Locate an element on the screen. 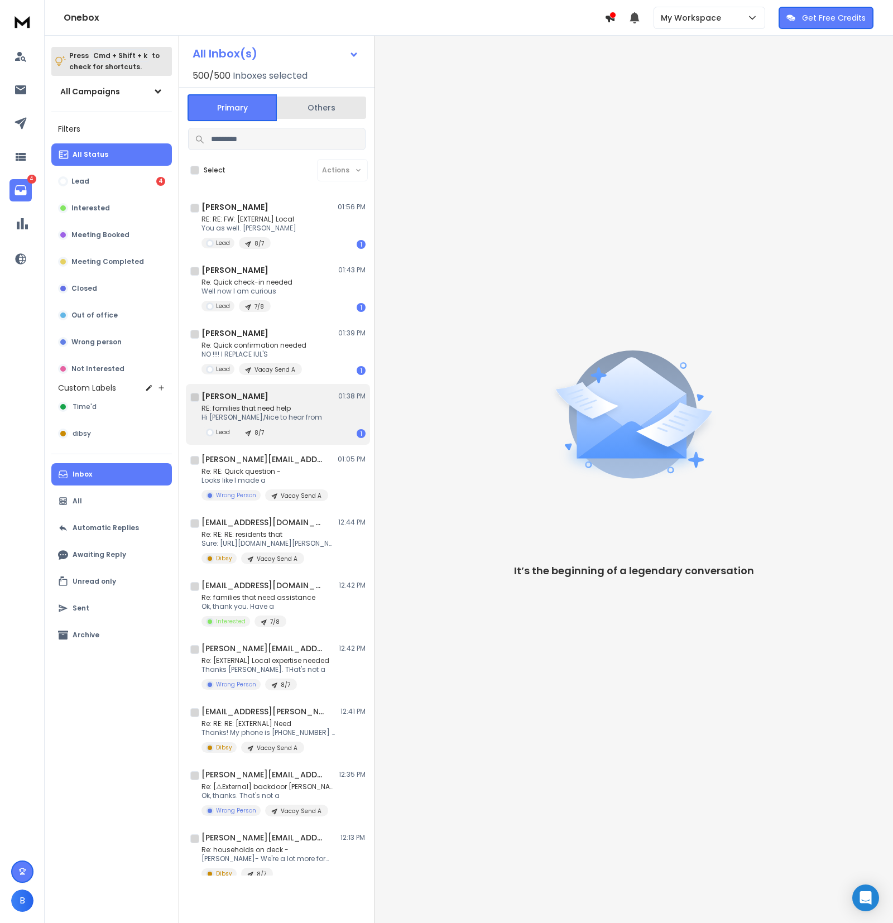 The width and height of the screenshot is (893, 923). p: 01:56 PM is located at coordinates (352, 207).